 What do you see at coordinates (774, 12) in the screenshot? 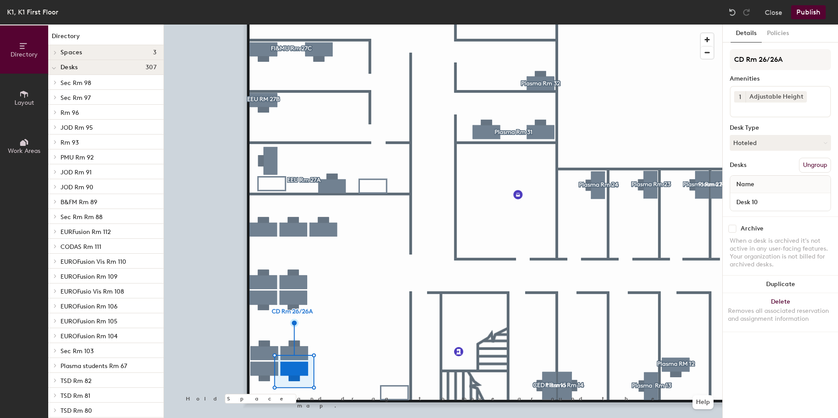
I see `button: Close` at bounding box center [774, 12].